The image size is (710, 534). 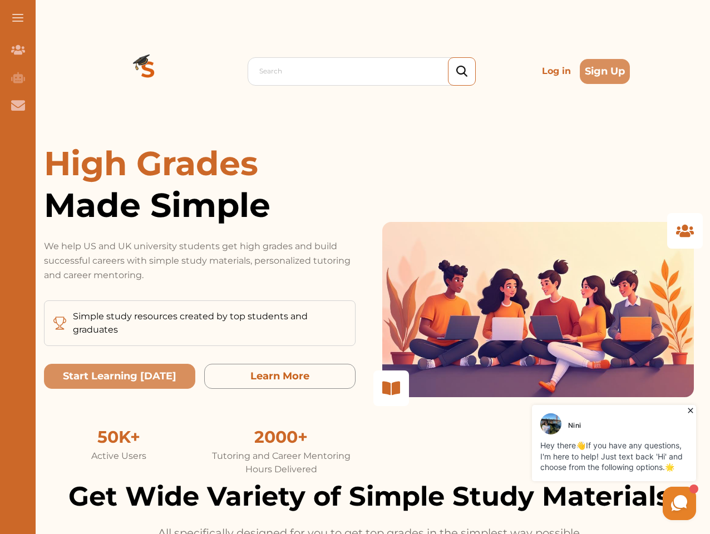 What do you see at coordinates (251, 87) in the screenshot?
I see `i: 1` at bounding box center [251, 87].